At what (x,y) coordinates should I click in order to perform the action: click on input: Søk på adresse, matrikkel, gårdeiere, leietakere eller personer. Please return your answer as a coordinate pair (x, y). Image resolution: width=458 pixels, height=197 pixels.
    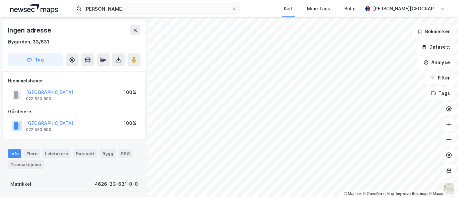
    Looking at the image, I should click on (156, 9).